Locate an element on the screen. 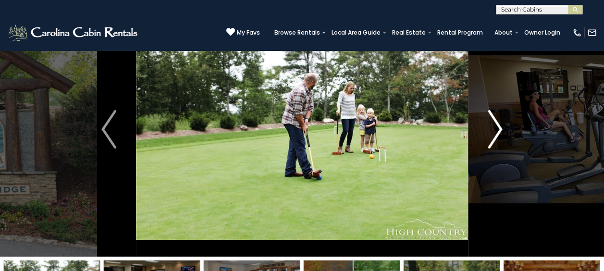  a: Local Area Guide is located at coordinates (356, 33).